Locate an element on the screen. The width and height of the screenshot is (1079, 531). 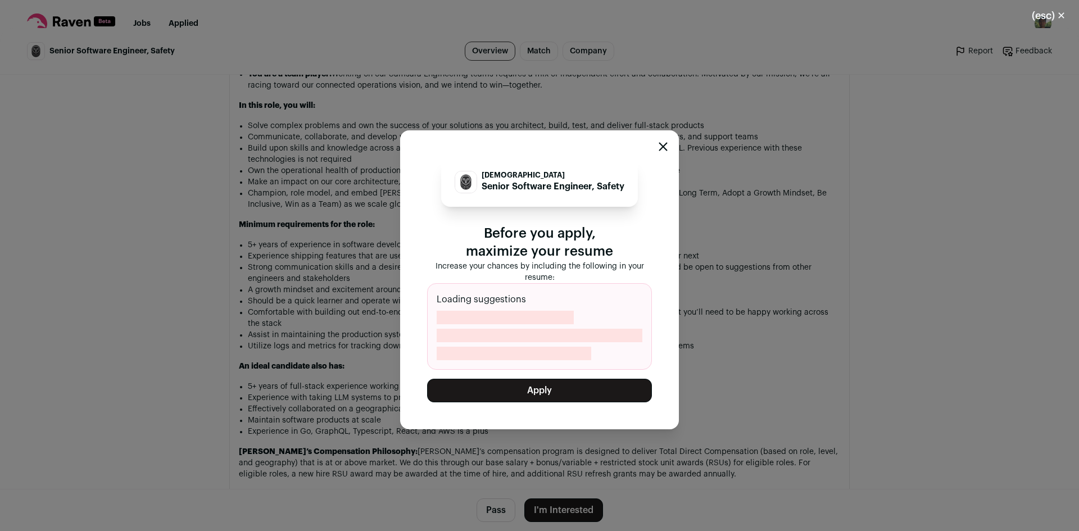
button: Apply is located at coordinates (539, 390).